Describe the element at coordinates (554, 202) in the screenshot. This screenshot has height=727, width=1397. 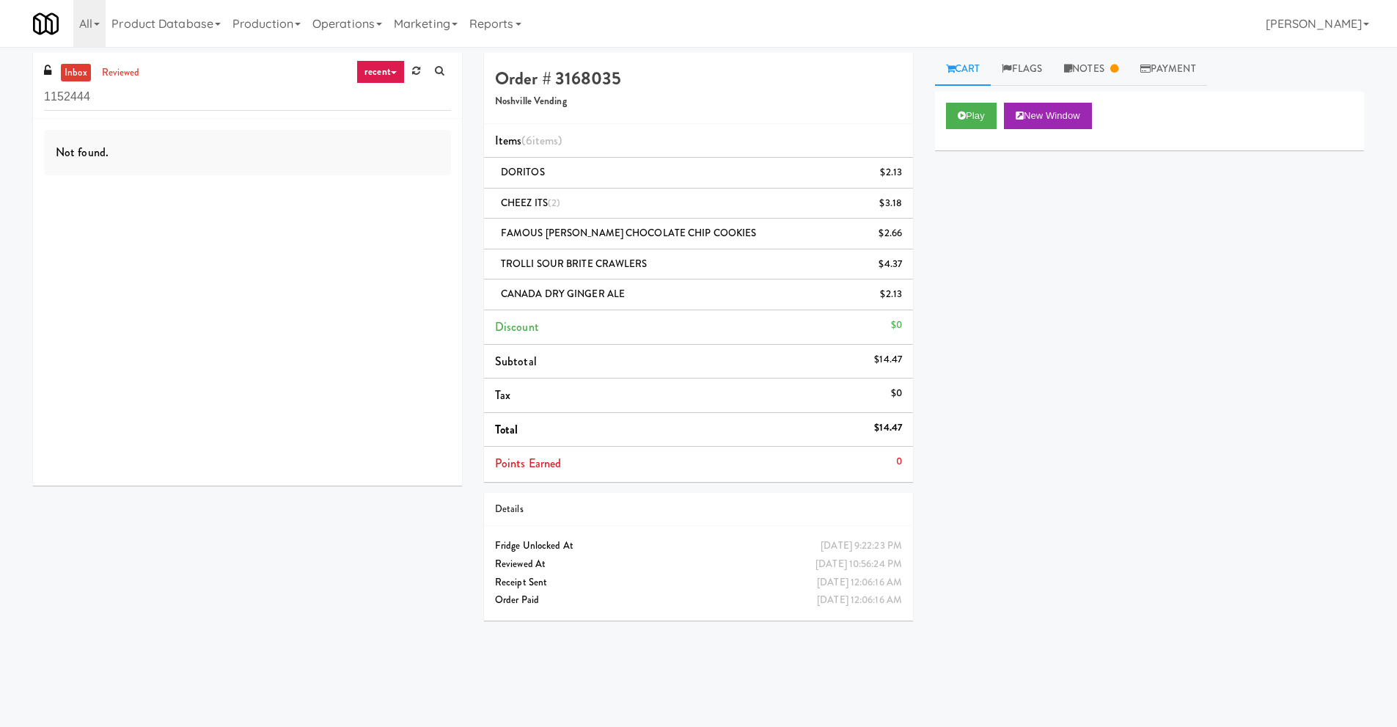
I see `span: (2)` at that location.